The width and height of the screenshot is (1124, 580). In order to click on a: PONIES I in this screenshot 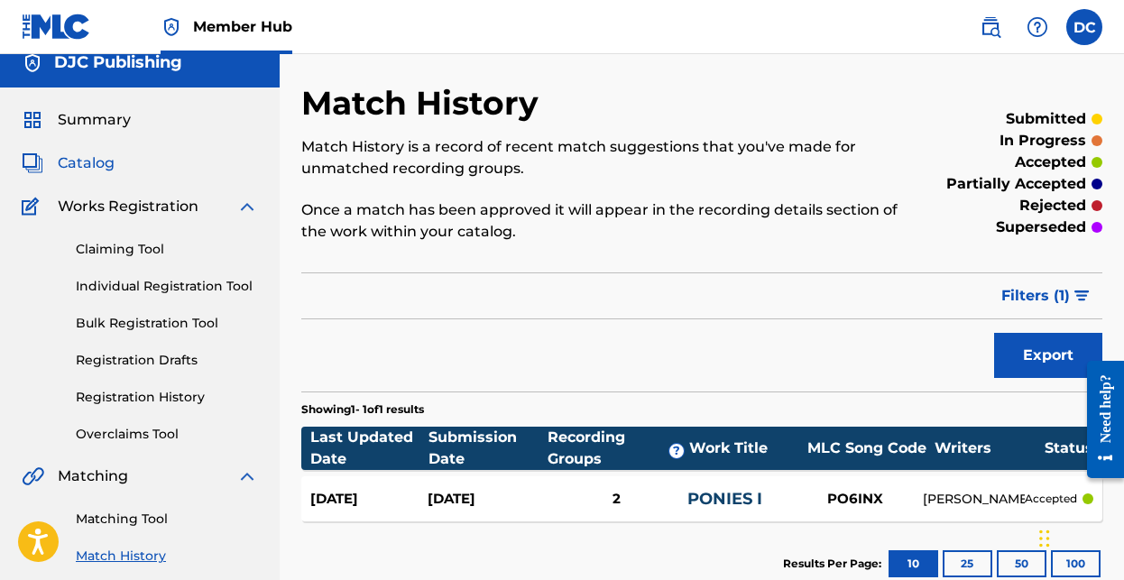, I will do `click(724, 499)`.